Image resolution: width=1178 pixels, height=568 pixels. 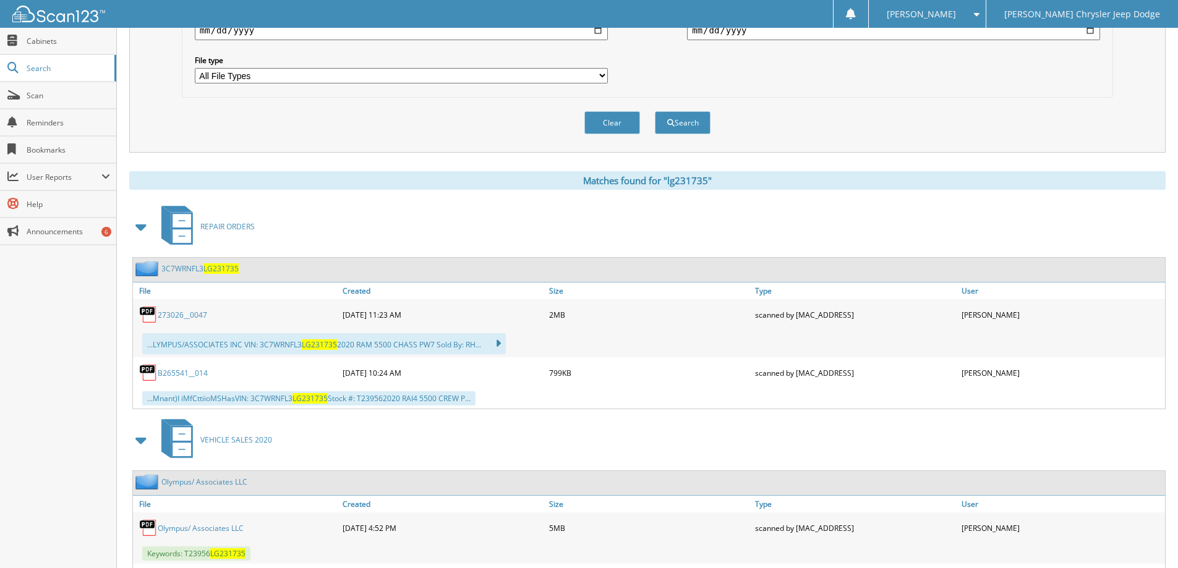 What do you see at coordinates (213, 440) in the screenshot?
I see `a: VEHICLE SALES 2020` at bounding box center [213, 440].